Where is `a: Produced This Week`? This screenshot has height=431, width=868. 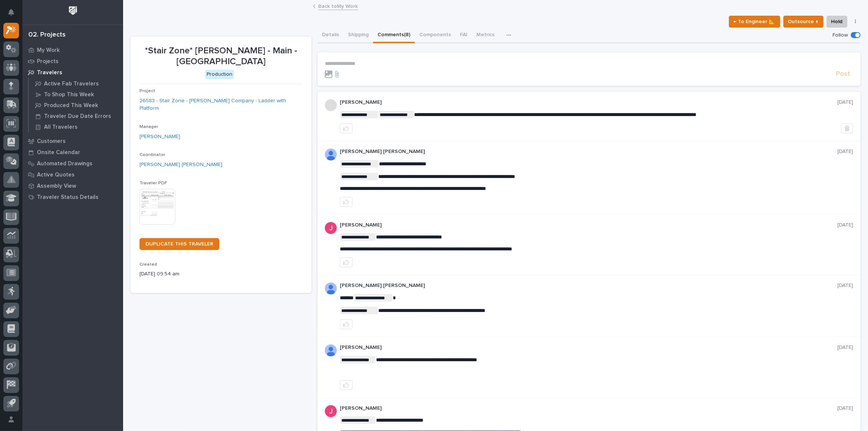 a: Produced This Week is located at coordinates (76, 105).